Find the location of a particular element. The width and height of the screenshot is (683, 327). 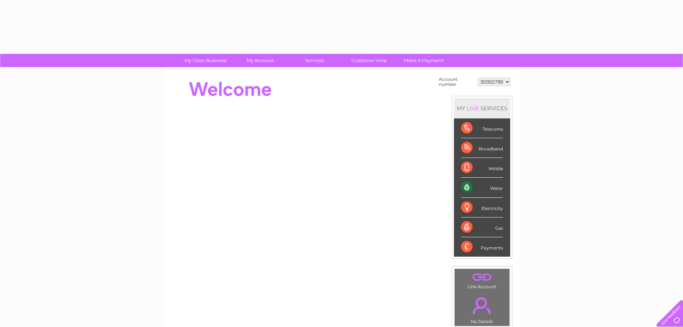

div: MY SERVICES is located at coordinates (482, 108).